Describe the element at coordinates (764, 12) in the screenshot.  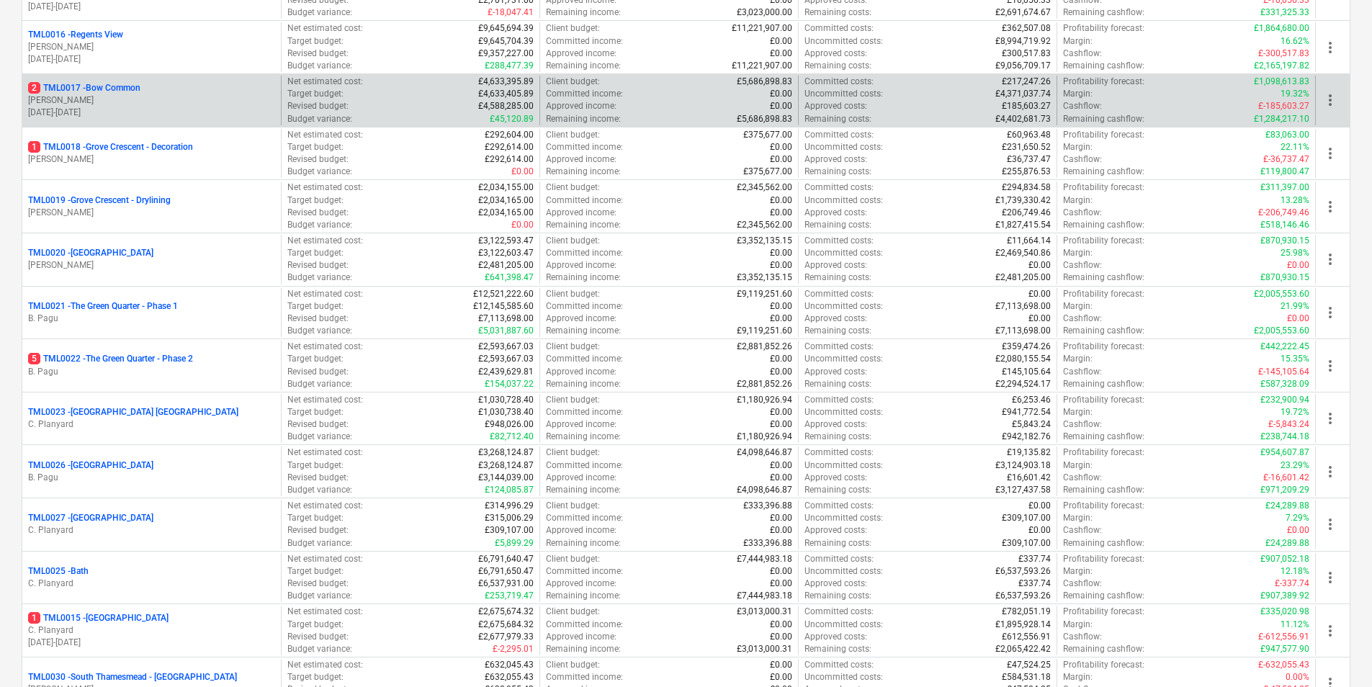
I see `p: £3,023,000.00` at that location.